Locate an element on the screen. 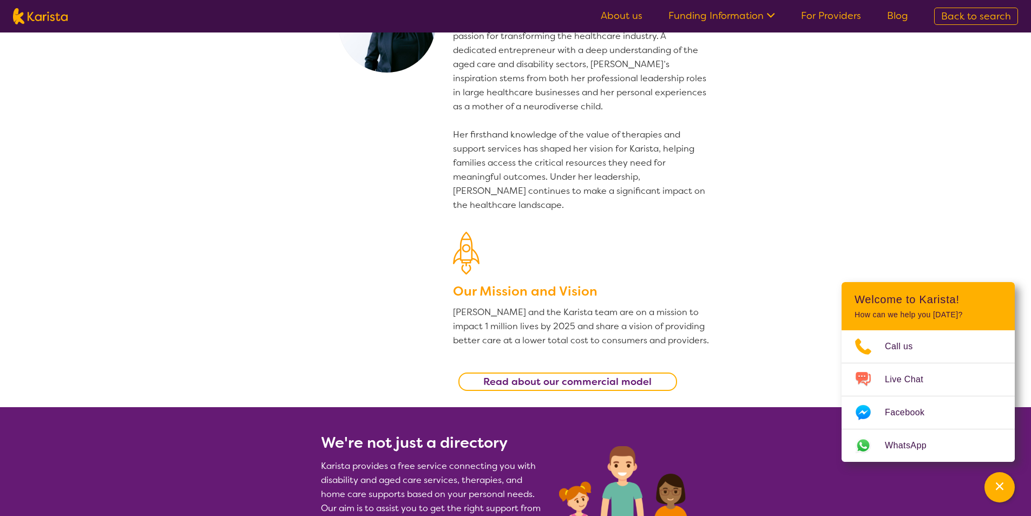 This screenshot has width=1031, height=516. span: Call us is located at coordinates (906, 346).